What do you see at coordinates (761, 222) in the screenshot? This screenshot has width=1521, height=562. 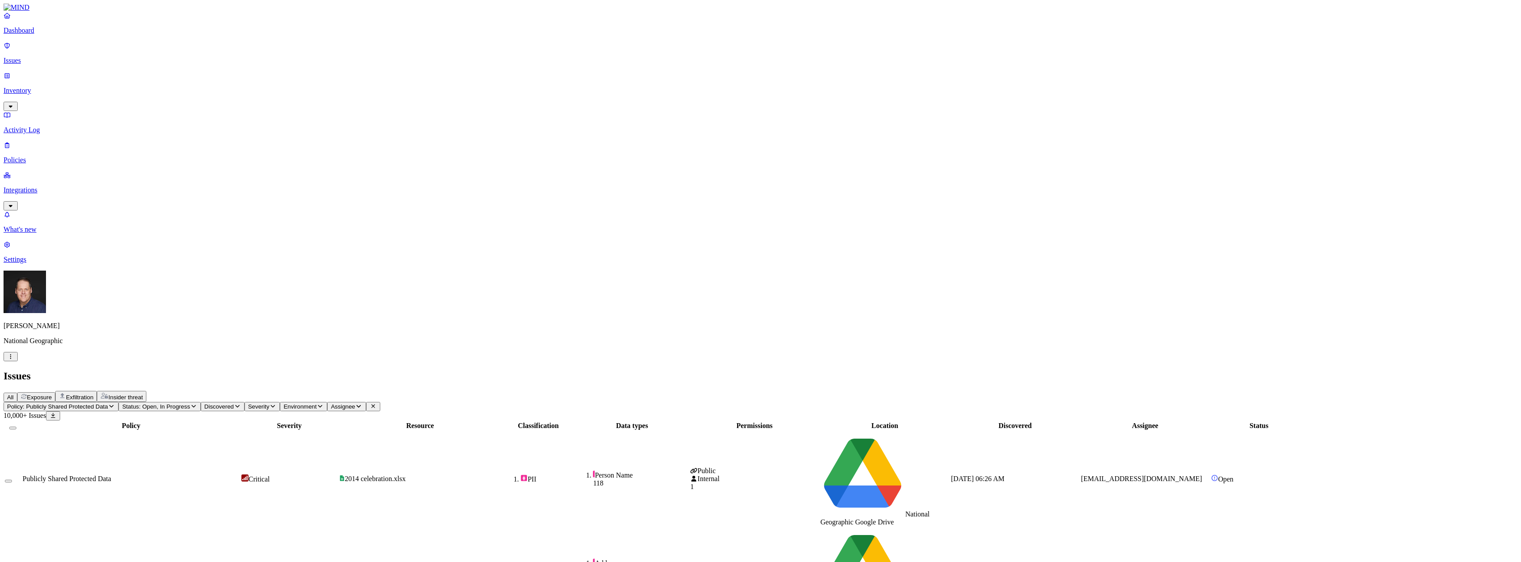 I see `a: What's new` at bounding box center [761, 222].